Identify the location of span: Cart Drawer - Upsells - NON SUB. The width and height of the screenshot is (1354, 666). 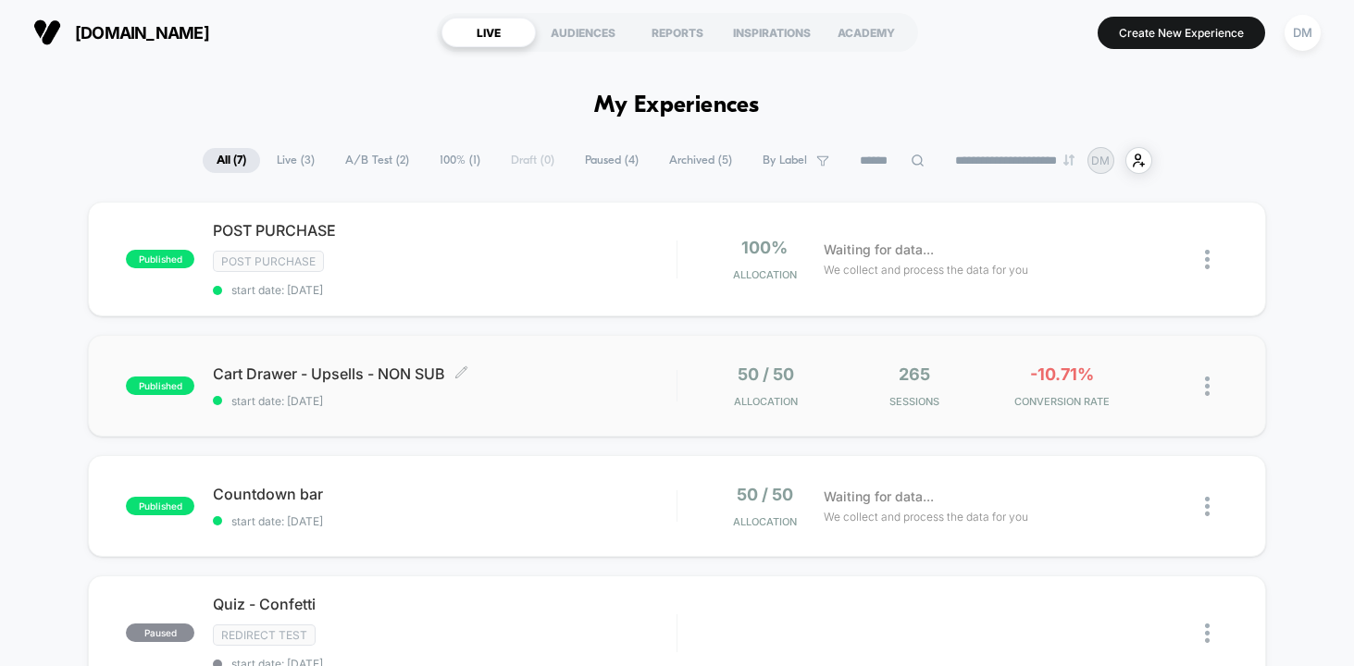
(444, 374).